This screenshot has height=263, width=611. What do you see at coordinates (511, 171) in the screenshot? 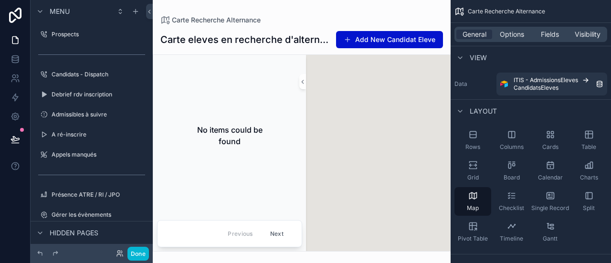
I see `button: Board` at bounding box center [511, 171].